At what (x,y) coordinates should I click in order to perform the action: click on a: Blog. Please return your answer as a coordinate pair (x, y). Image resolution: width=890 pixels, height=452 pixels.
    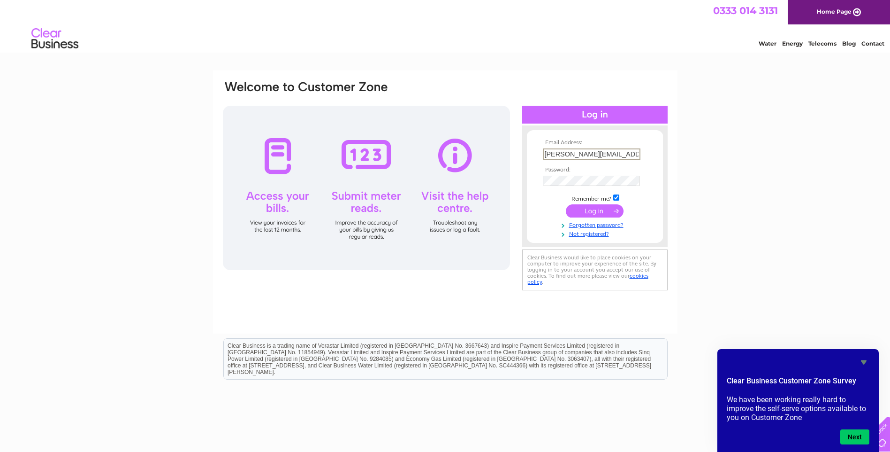
    Looking at the image, I should click on (849, 43).